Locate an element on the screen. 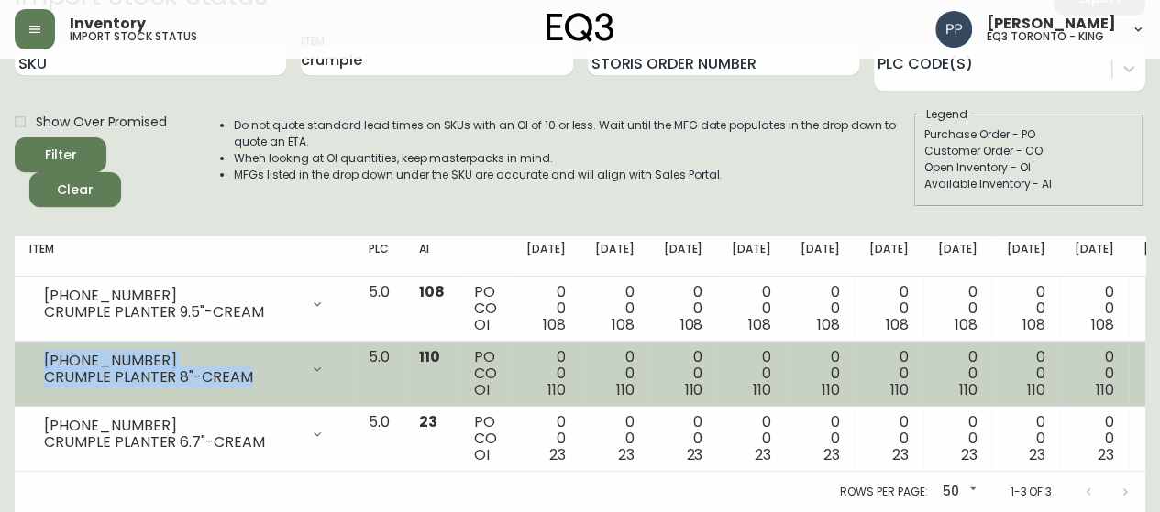 This screenshot has width=1160, height=512. div: Available Inventory - AI is located at coordinates (1029, 184).